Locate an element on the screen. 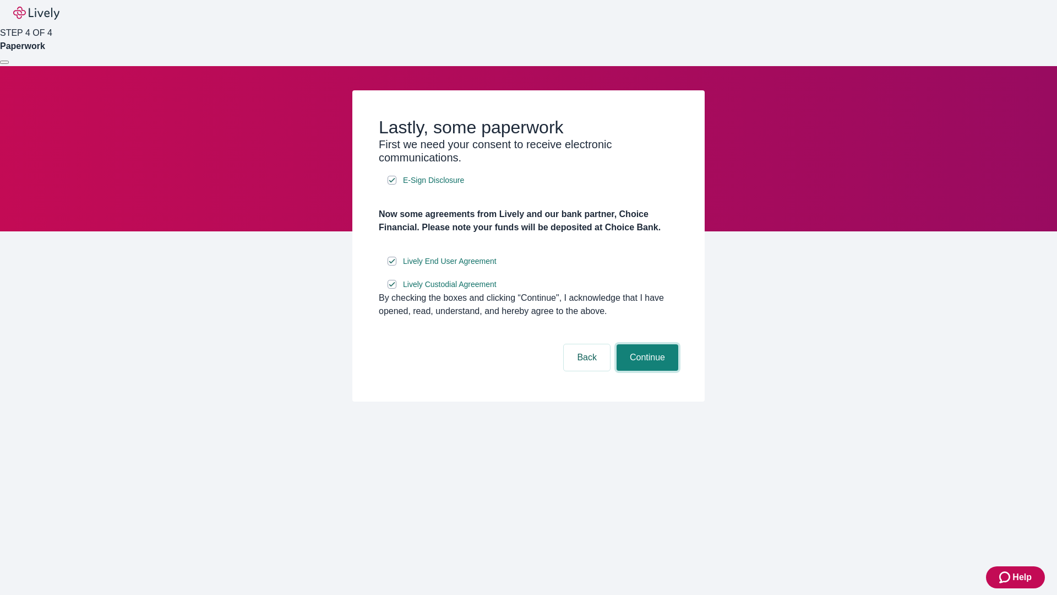 The height and width of the screenshot is (595, 1057). img: Lively is located at coordinates (36, 13).